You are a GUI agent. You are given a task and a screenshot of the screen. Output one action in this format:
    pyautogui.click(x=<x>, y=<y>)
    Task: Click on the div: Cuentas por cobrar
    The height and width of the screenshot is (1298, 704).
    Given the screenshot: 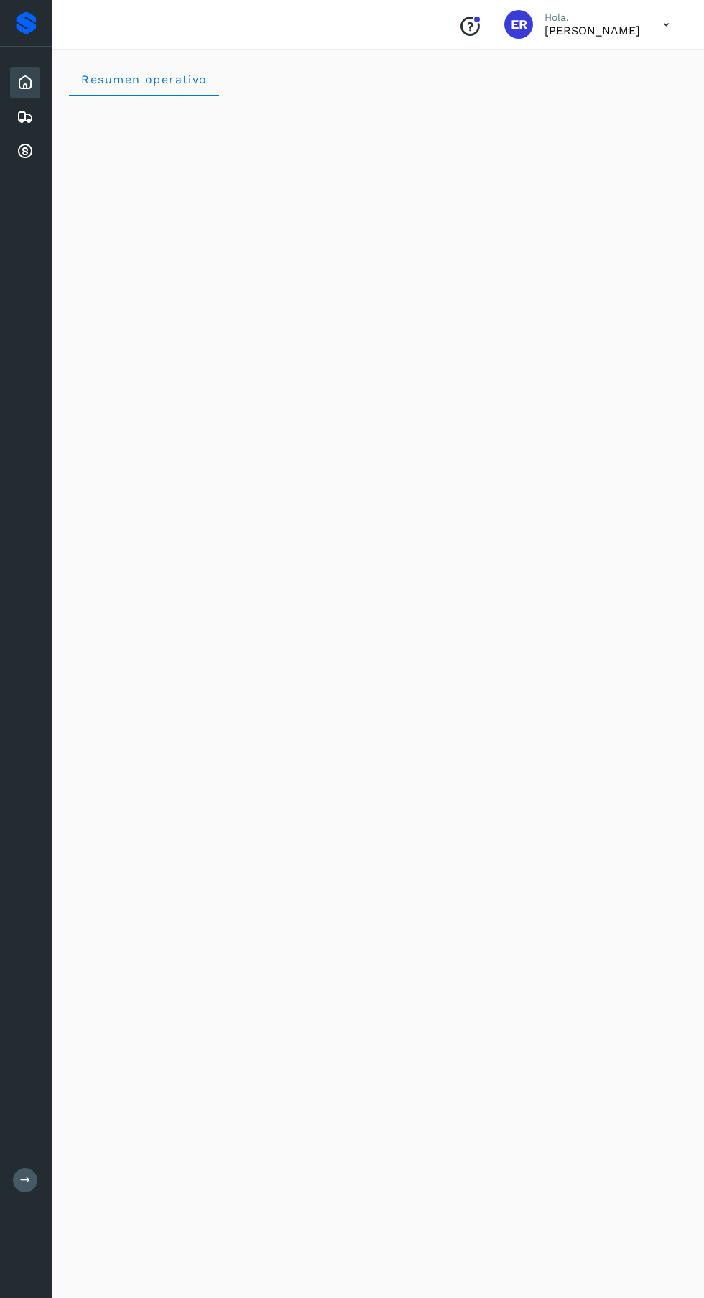 What is the action you would take?
    pyautogui.click(x=25, y=152)
    